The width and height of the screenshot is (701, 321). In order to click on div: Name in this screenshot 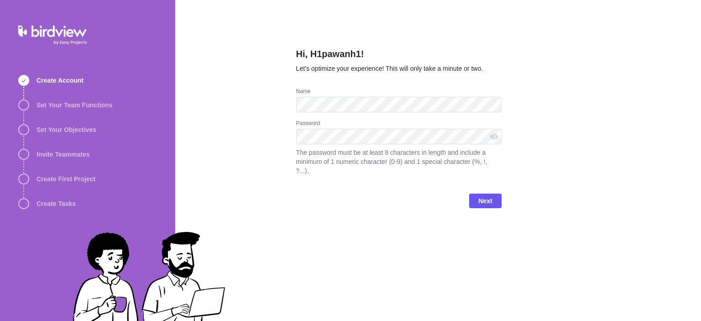, I will do `click(399, 92)`.